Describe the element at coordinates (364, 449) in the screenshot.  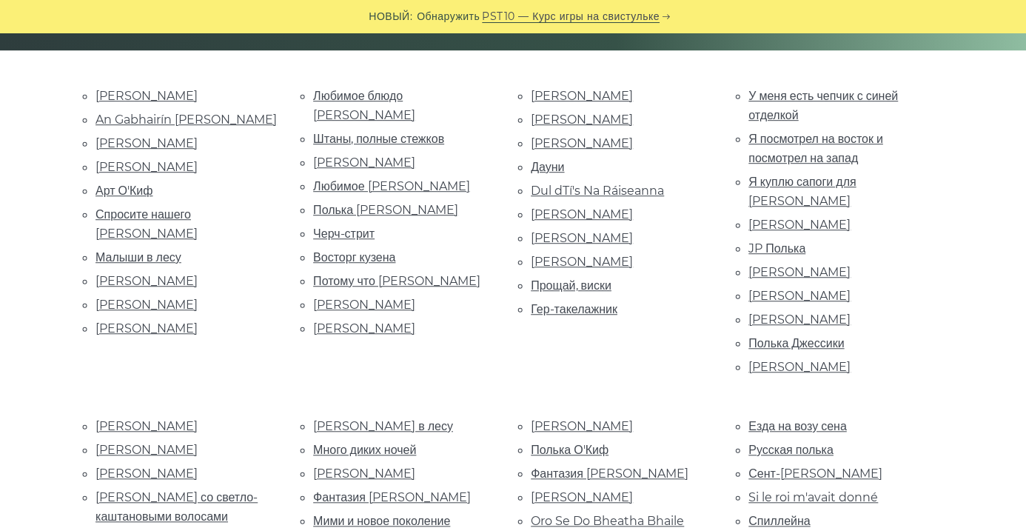
I see `font: Много диких ночей` at that location.